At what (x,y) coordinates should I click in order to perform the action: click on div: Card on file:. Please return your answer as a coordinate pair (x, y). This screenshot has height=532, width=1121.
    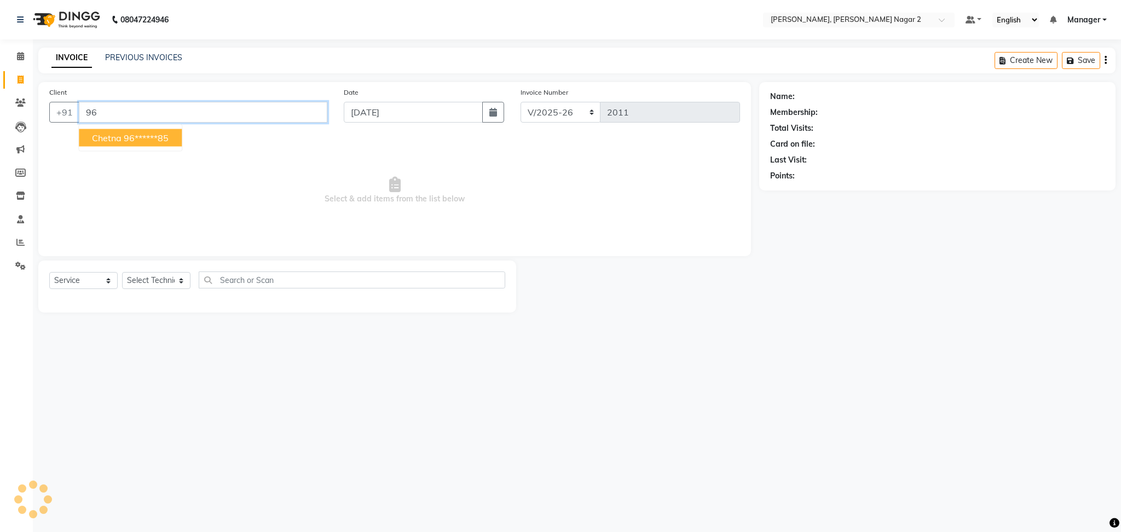
    Looking at the image, I should click on (792, 144).